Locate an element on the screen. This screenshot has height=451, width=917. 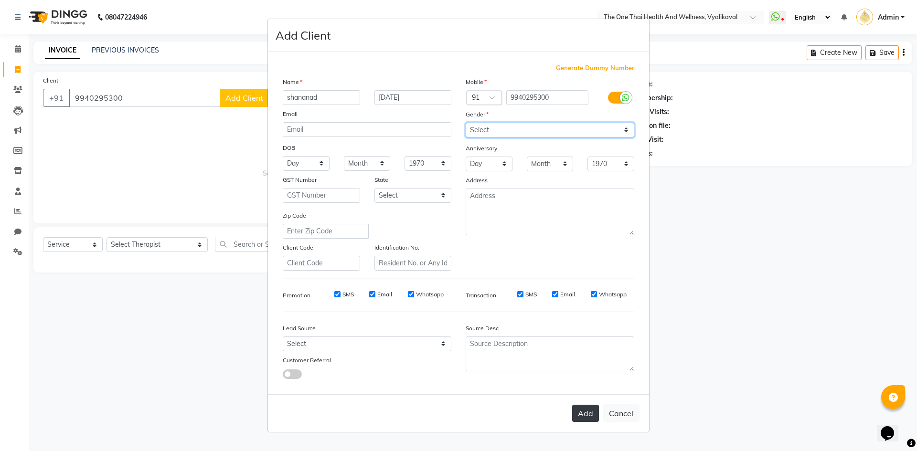
label: Lead Source is located at coordinates (299, 329).